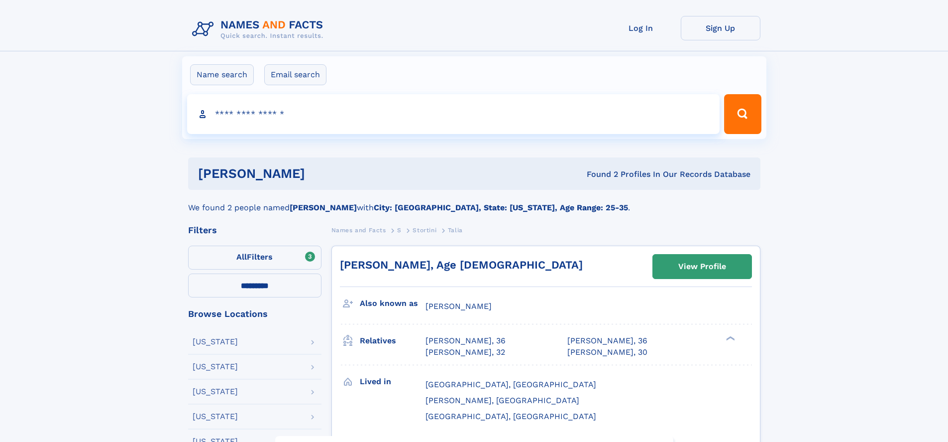 The width and height of the screenshot is (948, 442). I want to click on a: S, so click(399, 229).